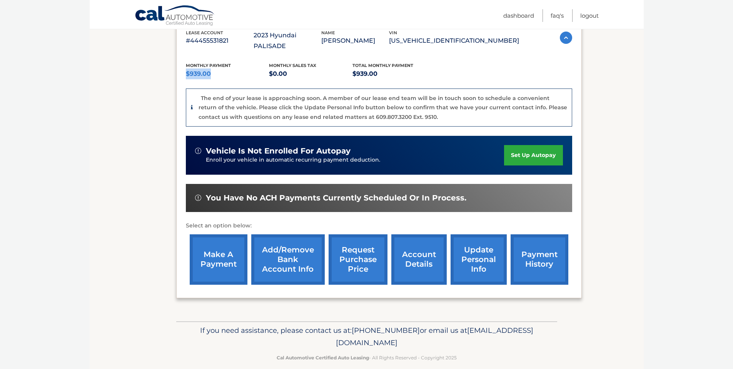 This screenshot has height=369, width=733. What do you see at coordinates (293, 65) in the screenshot?
I see `span: Monthly sales Tax` at bounding box center [293, 65].